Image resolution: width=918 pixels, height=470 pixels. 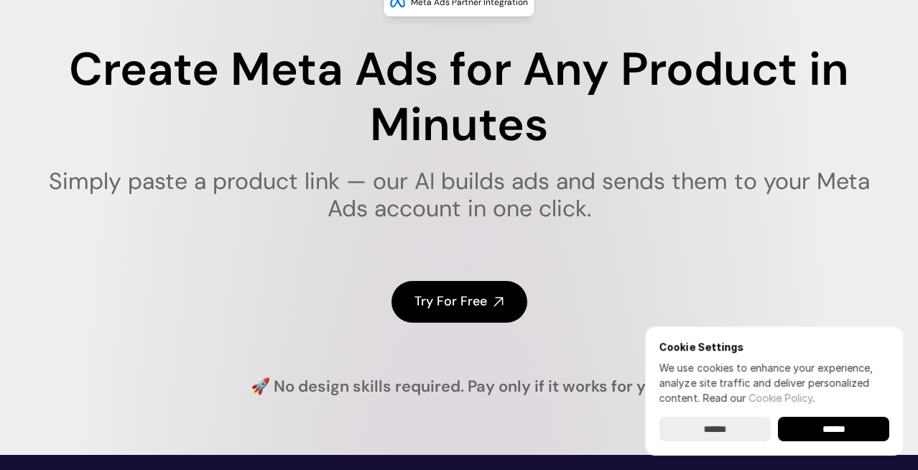 I want to click on h4: Try For Free, so click(x=450, y=301).